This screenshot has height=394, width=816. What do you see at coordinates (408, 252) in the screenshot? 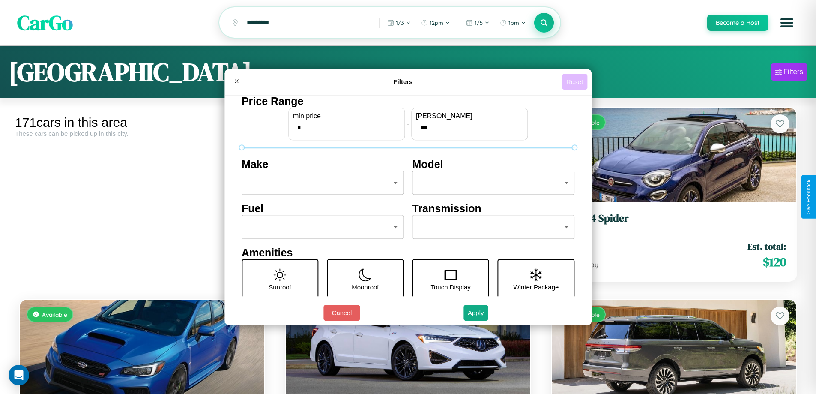
I see `h4: Amenities` at bounding box center [408, 252].